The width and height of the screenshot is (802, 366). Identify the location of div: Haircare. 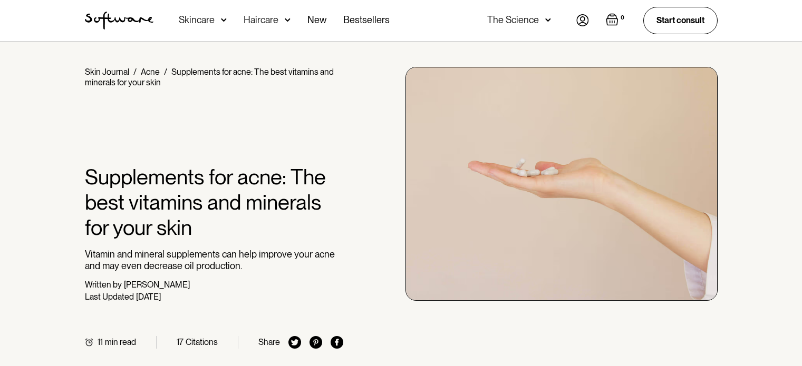
(261, 20).